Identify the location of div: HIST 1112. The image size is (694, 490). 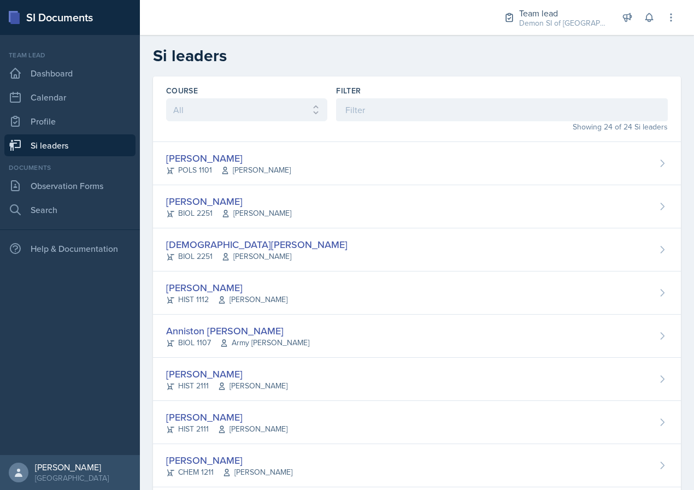
(227, 299).